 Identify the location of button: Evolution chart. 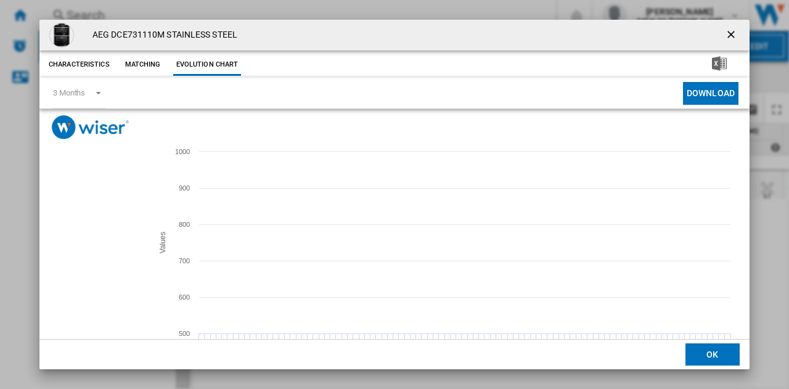
(207, 65).